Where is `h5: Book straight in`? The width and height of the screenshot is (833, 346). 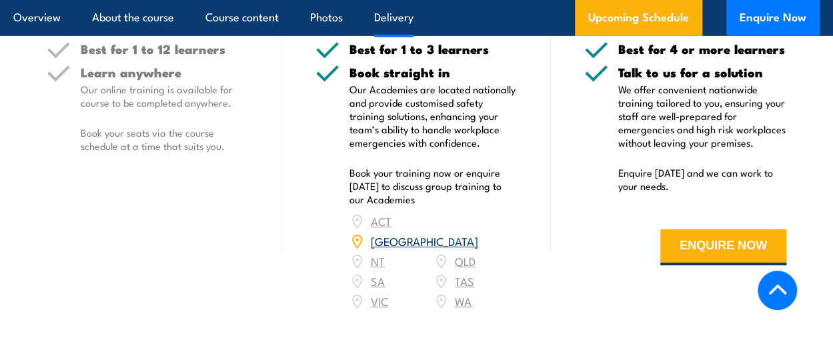 h5: Book straight in is located at coordinates (433, 72).